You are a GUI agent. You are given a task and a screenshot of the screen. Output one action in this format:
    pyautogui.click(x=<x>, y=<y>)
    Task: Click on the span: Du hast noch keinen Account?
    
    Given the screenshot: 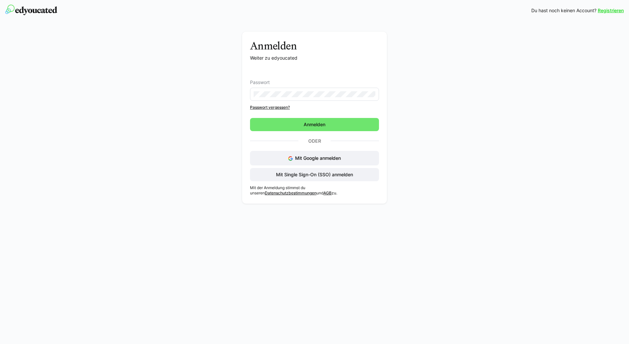 What is the action you would take?
    pyautogui.click(x=564, y=11)
    